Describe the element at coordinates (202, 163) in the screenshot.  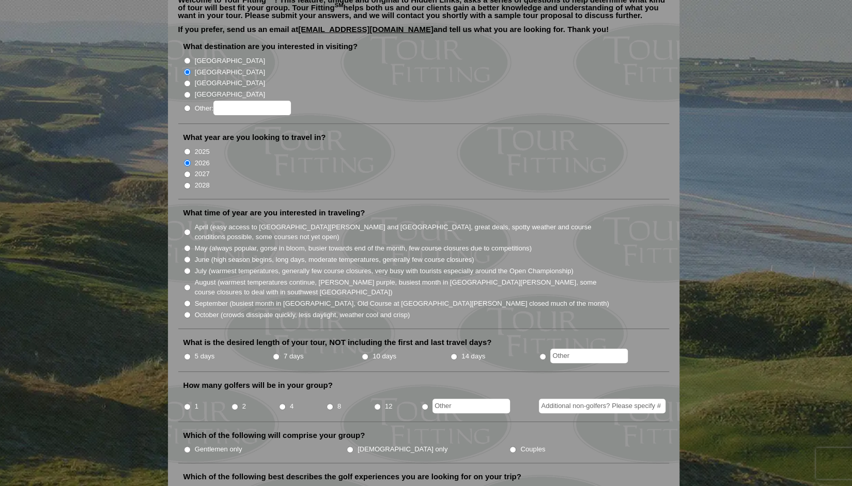
I see `label: 2026` at that location.